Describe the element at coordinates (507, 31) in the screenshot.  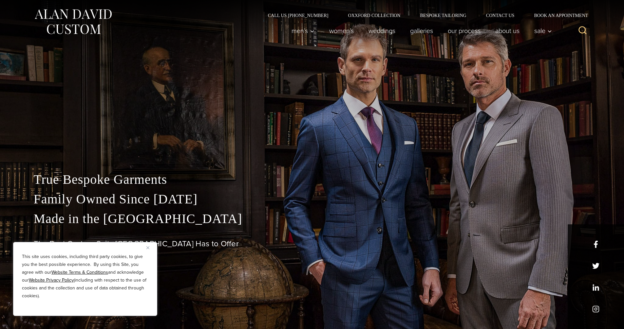
I see `a: About Us` at that location.